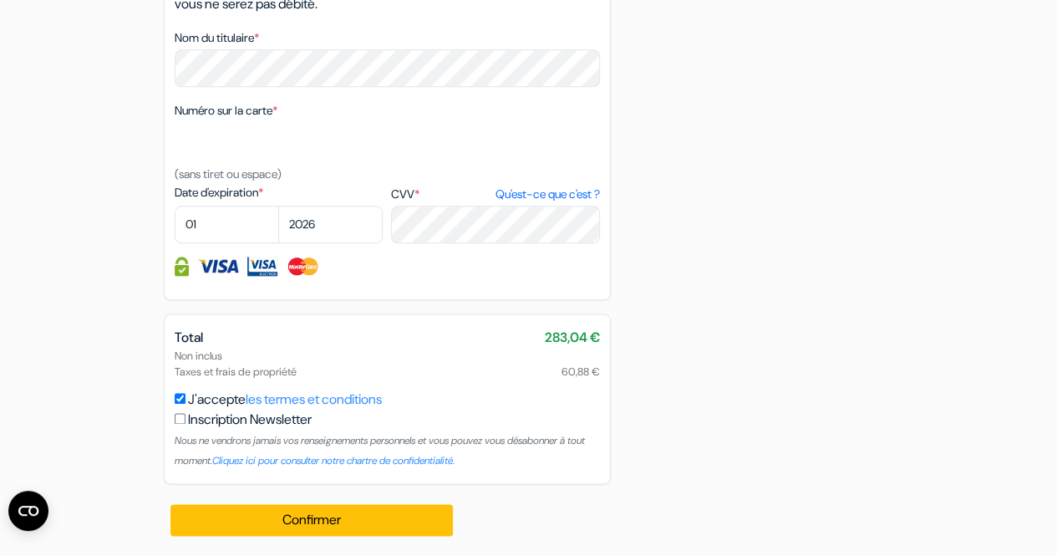 This screenshot has height=556, width=1057. I want to click on a: Cliquez ici pour consulter notre chartre de confidentialité., so click(333, 460).